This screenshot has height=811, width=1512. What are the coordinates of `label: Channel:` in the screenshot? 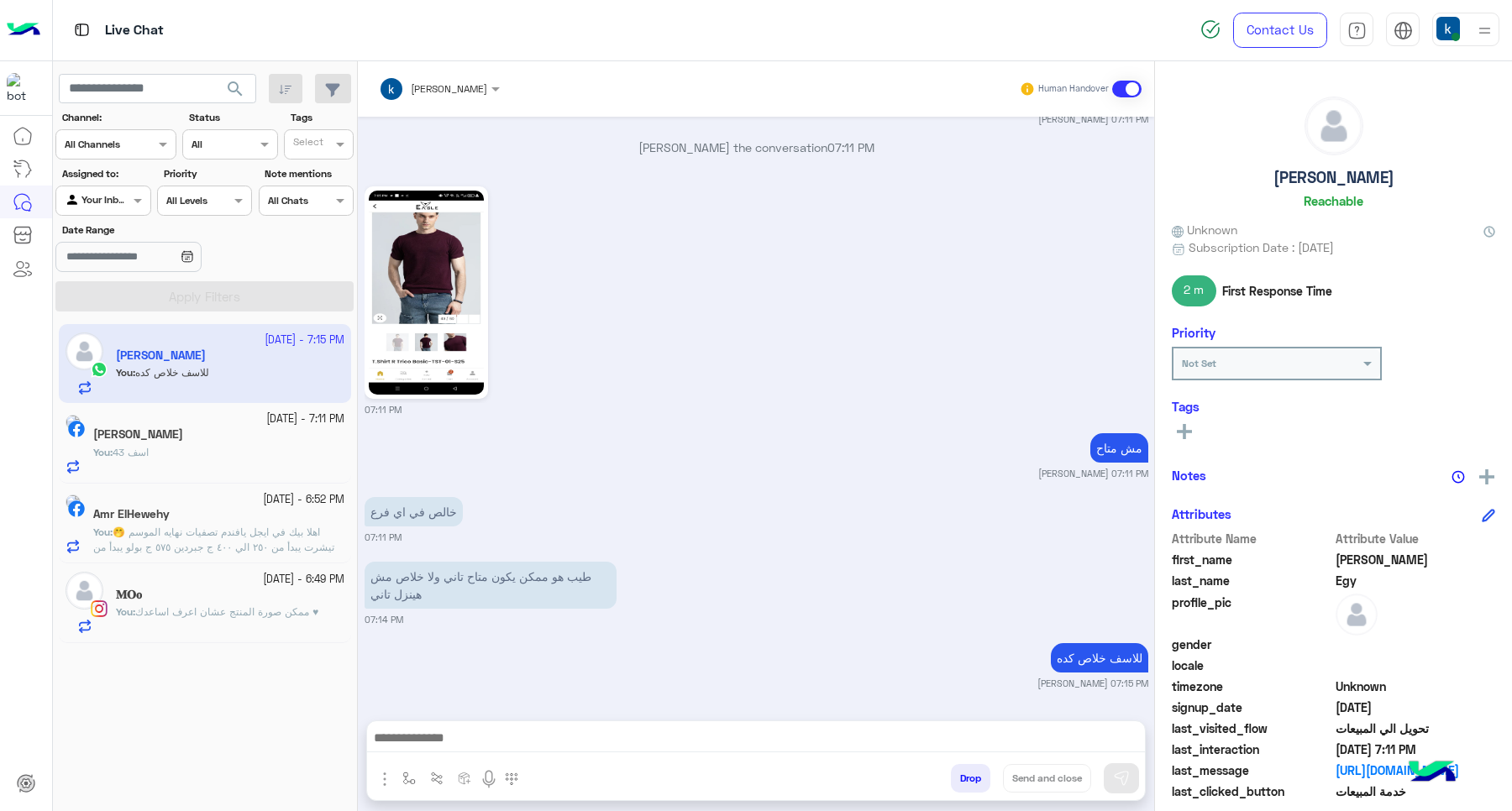 It's located at (118, 117).